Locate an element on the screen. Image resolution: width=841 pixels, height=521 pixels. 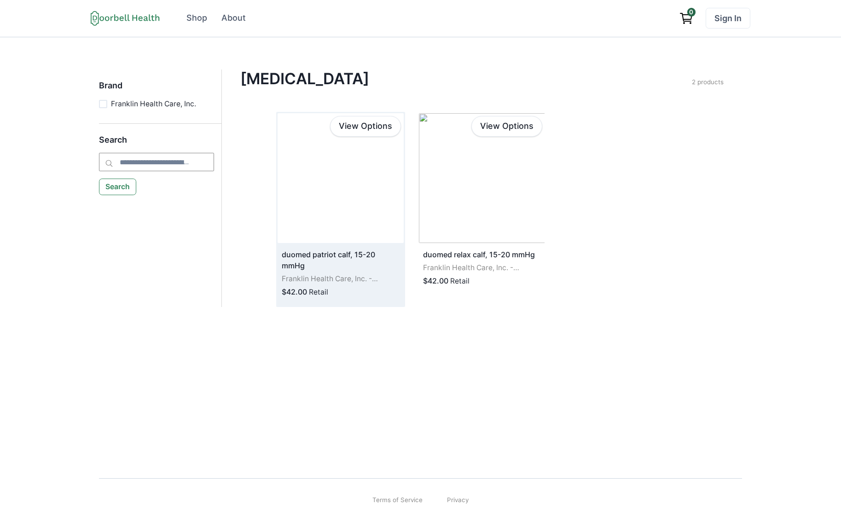
p: 2 products is located at coordinates (707, 82).